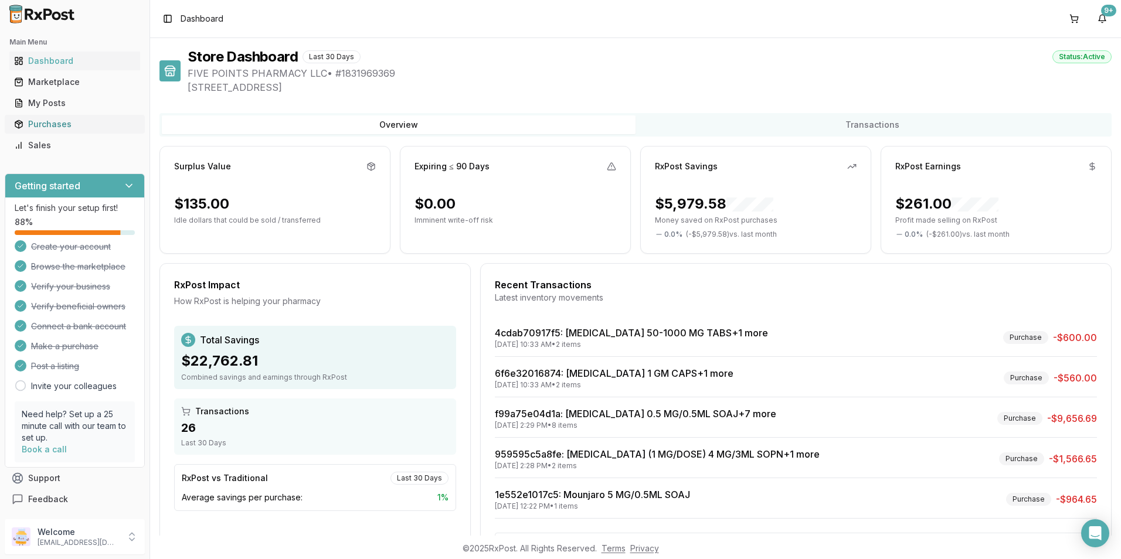  What do you see at coordinates (70, 287) in the screenshot?
I see `span: Verify your business` at bounding box center [70, 287].